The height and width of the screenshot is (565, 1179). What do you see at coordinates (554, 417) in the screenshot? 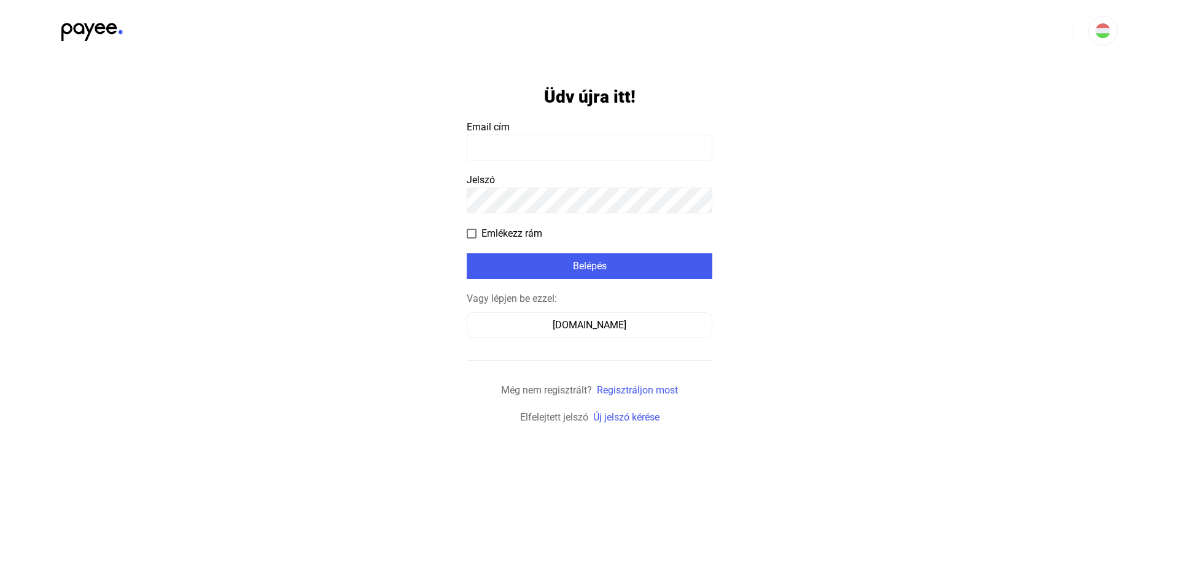
I see `span: Elfelejtett jelszó` at bounding box center [554, 417].